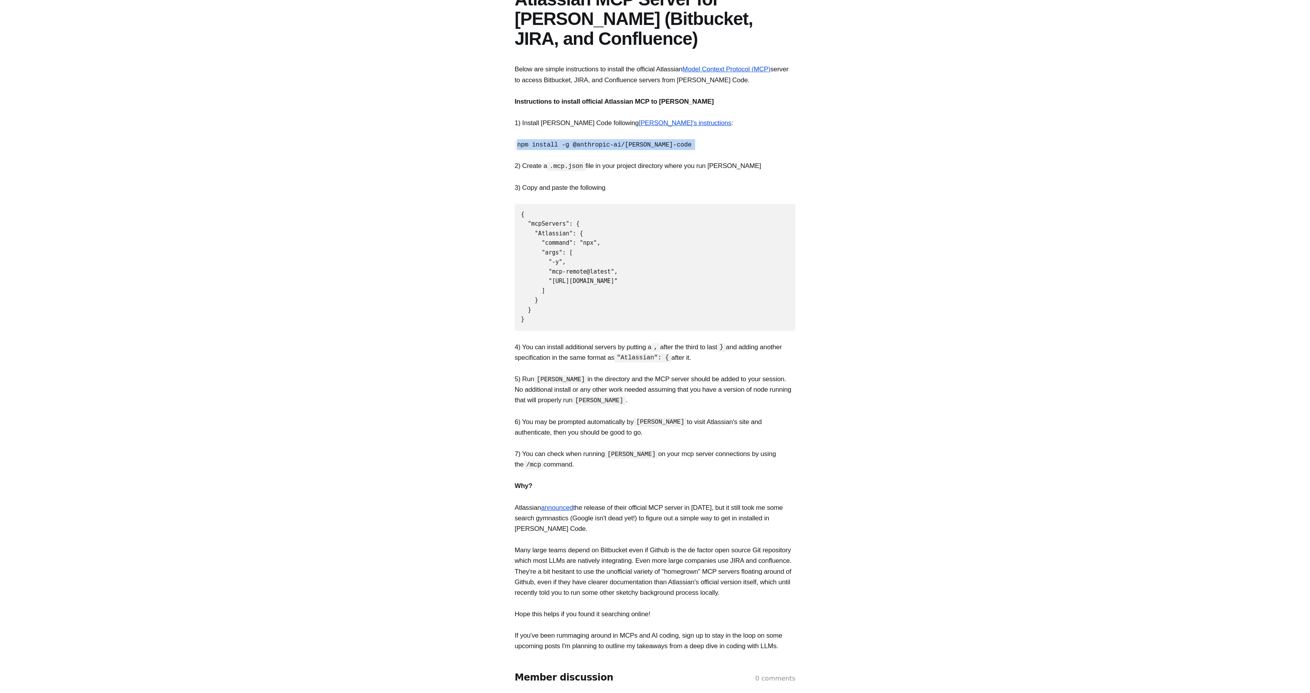 This screenshot has width=1310, height=693. Describe the element at coordinates (655, 427) in the screenshot. I see `p: 6) You may be prompted automatically by to visit Atlassian's site and authenticate, then you shou...` at that location.